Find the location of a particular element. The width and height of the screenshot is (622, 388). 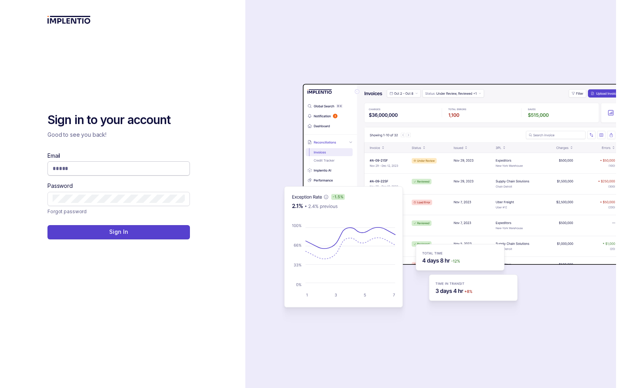

p: Good to see you back! is located at coordinates (119, 135).